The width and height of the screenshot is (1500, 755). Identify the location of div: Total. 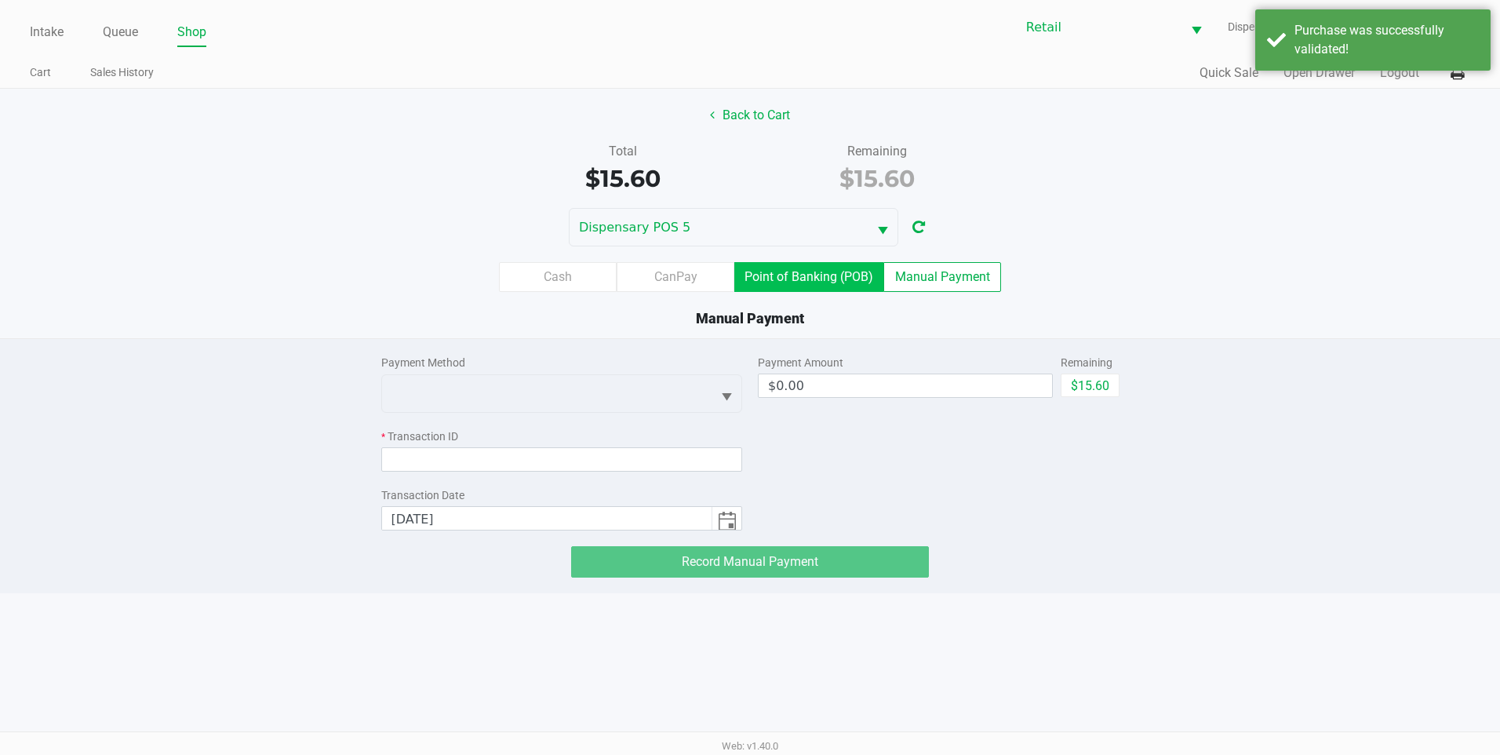
(623, 151).